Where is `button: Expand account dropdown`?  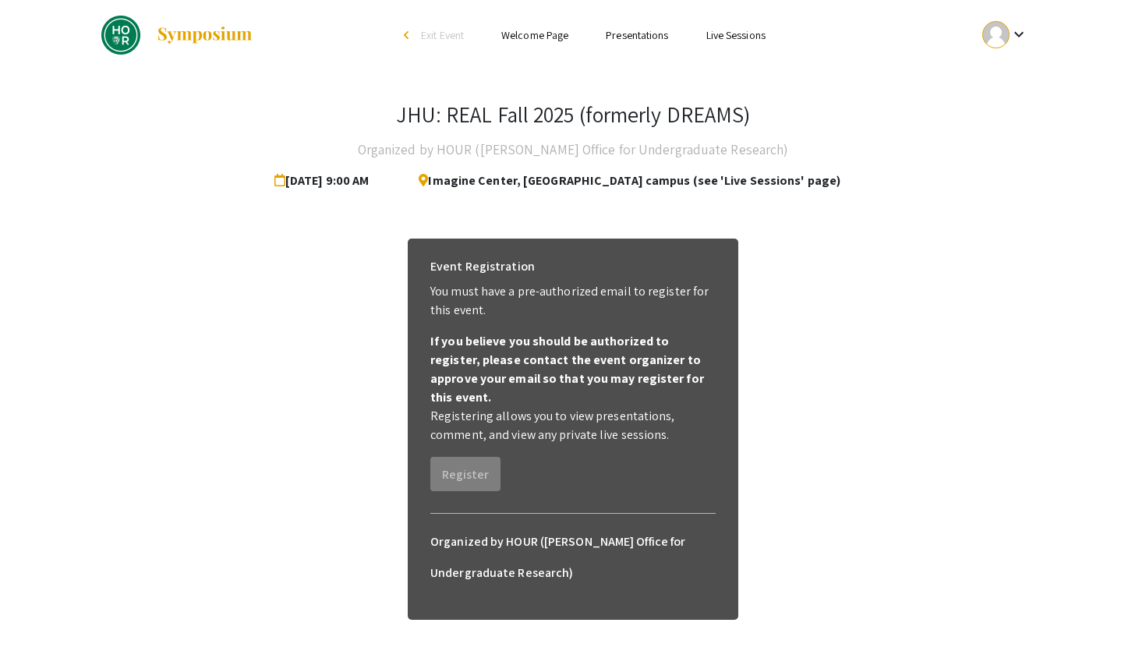 button: Expand account dropdown is located at coordinates (1005, 34).